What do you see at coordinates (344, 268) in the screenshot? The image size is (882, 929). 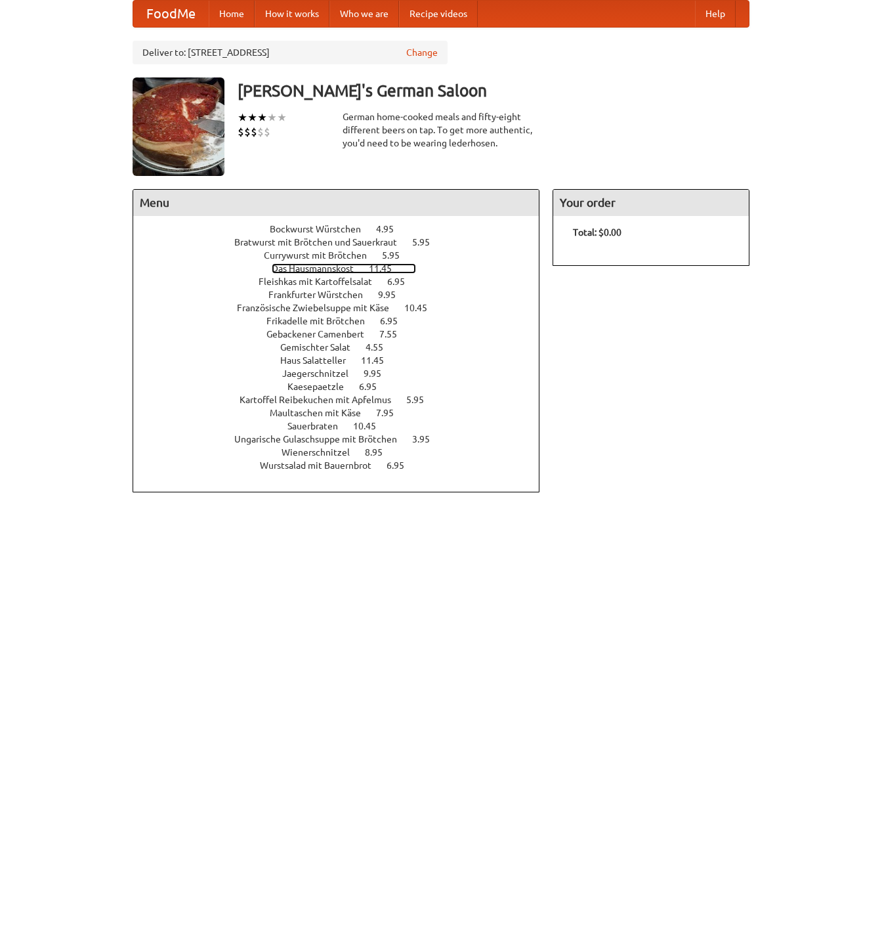 I see `a: Das Hausmannskost 11.45` at bounding box center [344, 268].